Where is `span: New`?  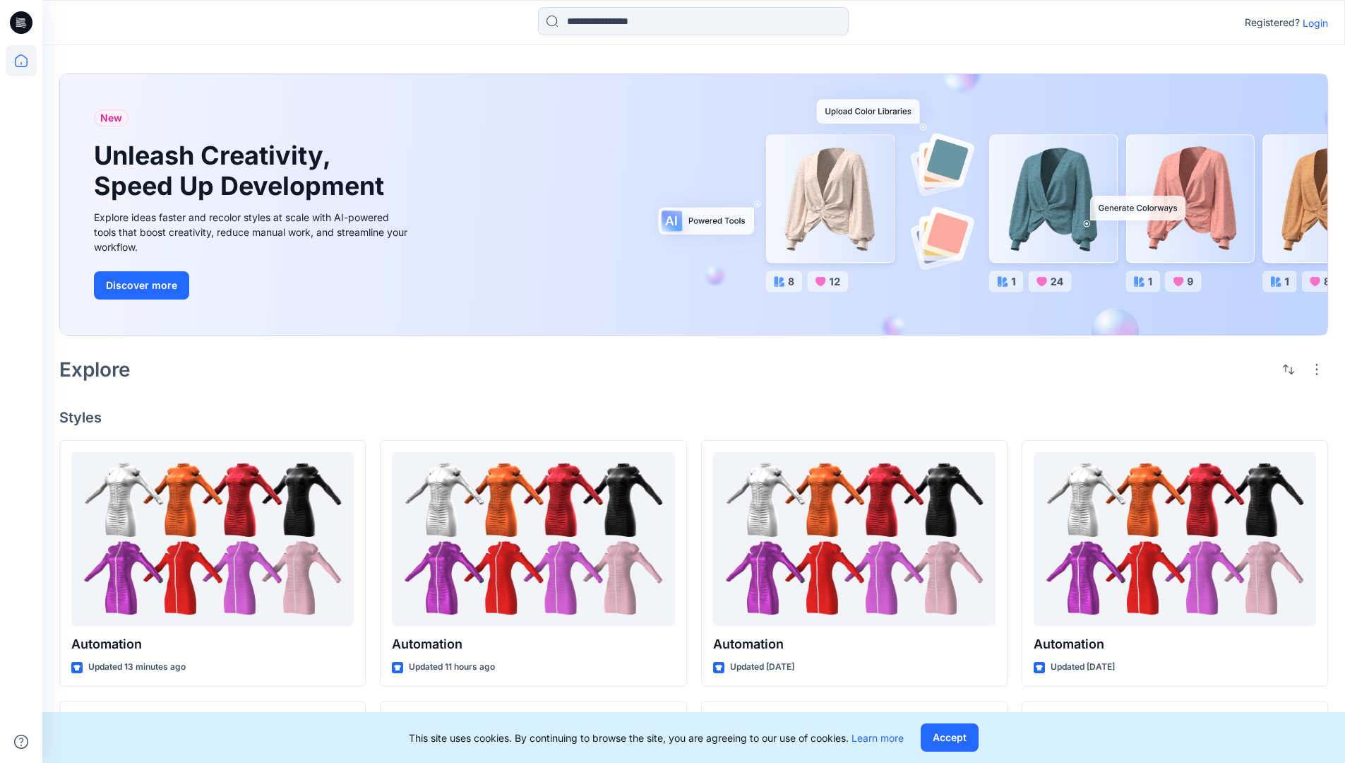
span: New is located at coordinates (111, 118).